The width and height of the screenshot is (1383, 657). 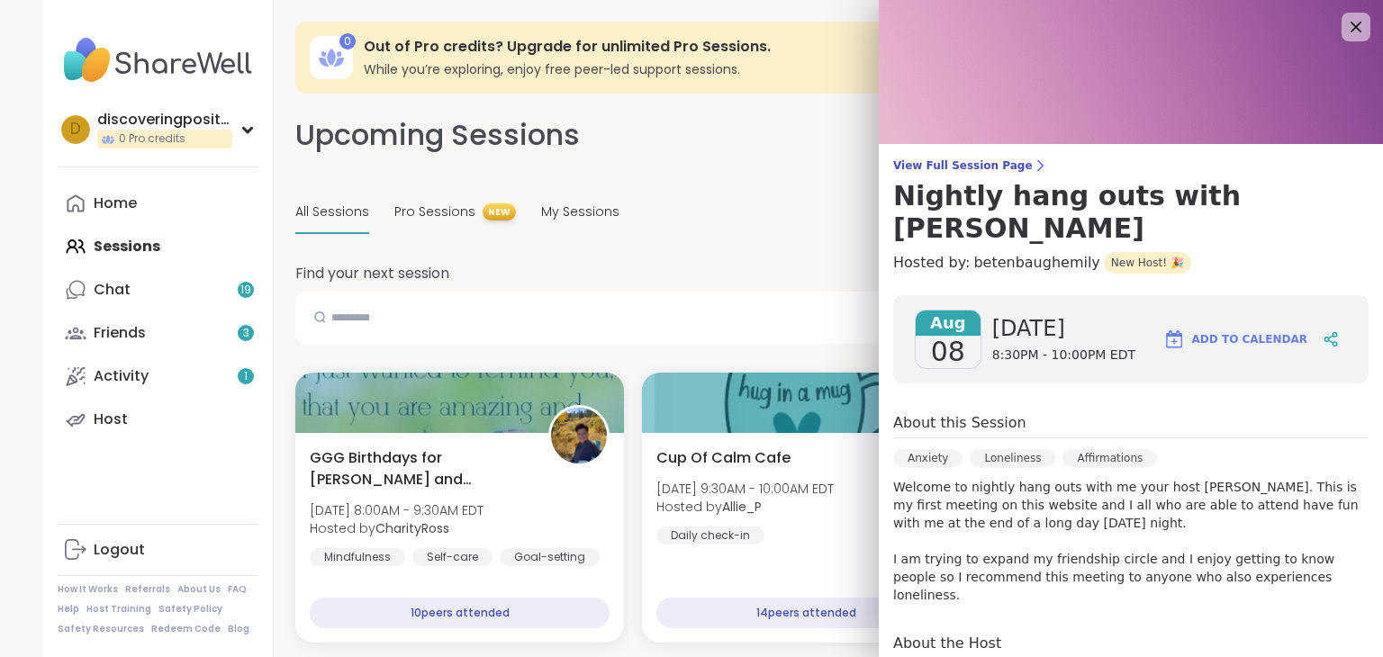 What do you see at coordinates (190, 609) in the screenshot?
I see `a: Safety Policy` at bounding box center [190, 609].